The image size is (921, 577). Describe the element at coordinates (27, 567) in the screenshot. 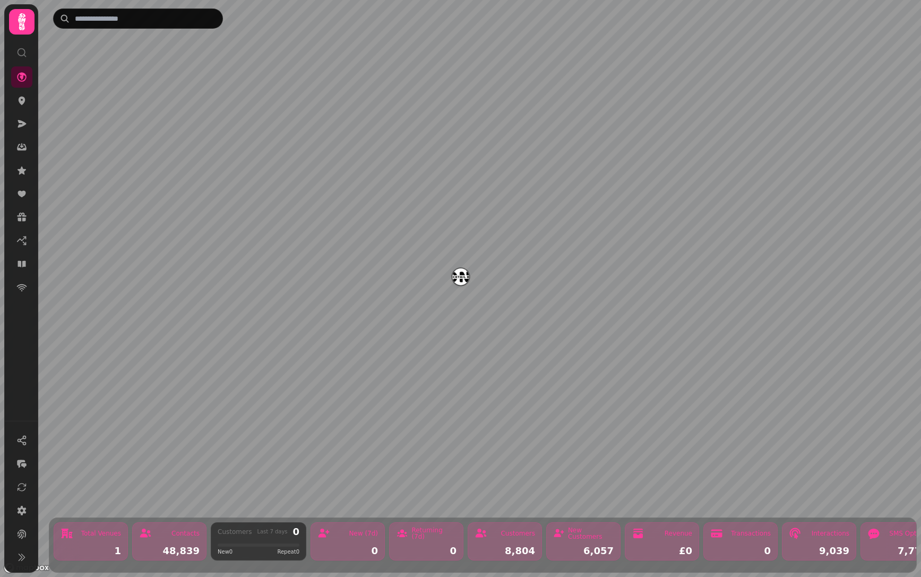

I see `a: Mapbox logo` at that location.